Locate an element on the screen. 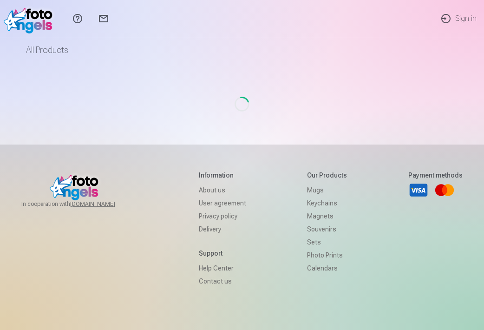 Image resolution: width=484 pixels, height=330 pixels. a: Visa is located at coordinates (419, 190).